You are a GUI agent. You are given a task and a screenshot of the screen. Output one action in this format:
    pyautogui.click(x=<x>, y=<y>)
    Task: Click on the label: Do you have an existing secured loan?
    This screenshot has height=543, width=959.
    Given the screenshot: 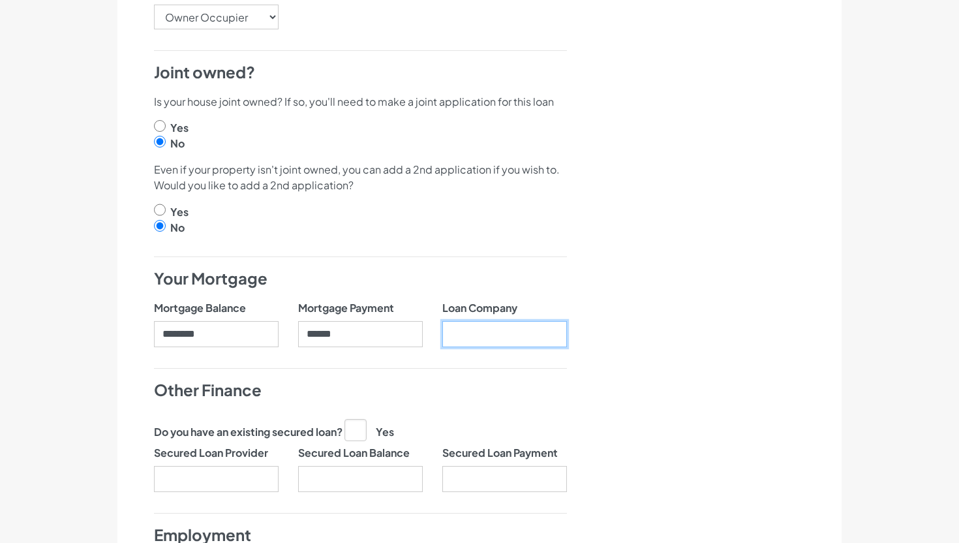 What is the action you would take?
    pyautogui.click(x=248, y=432)
    